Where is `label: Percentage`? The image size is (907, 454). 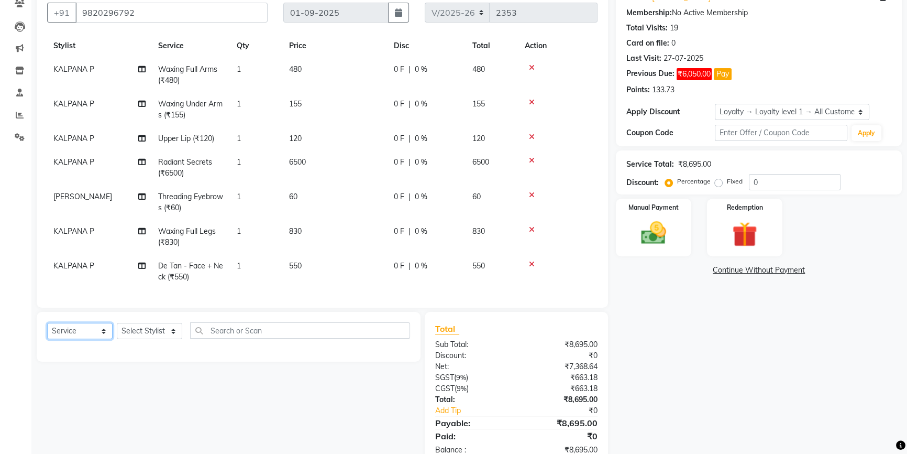
label: Percentage is located at coordinates (694, 181).